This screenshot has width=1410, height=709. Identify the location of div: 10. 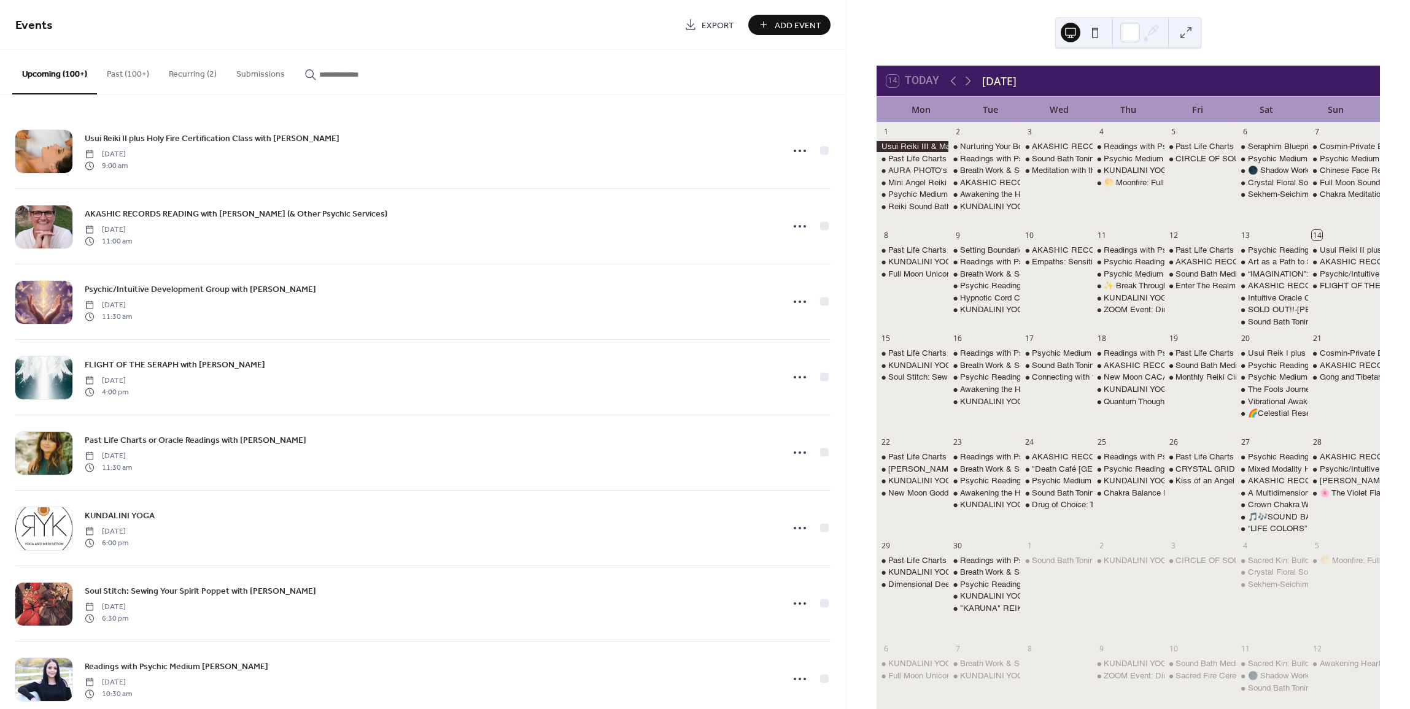
(1029, 235).